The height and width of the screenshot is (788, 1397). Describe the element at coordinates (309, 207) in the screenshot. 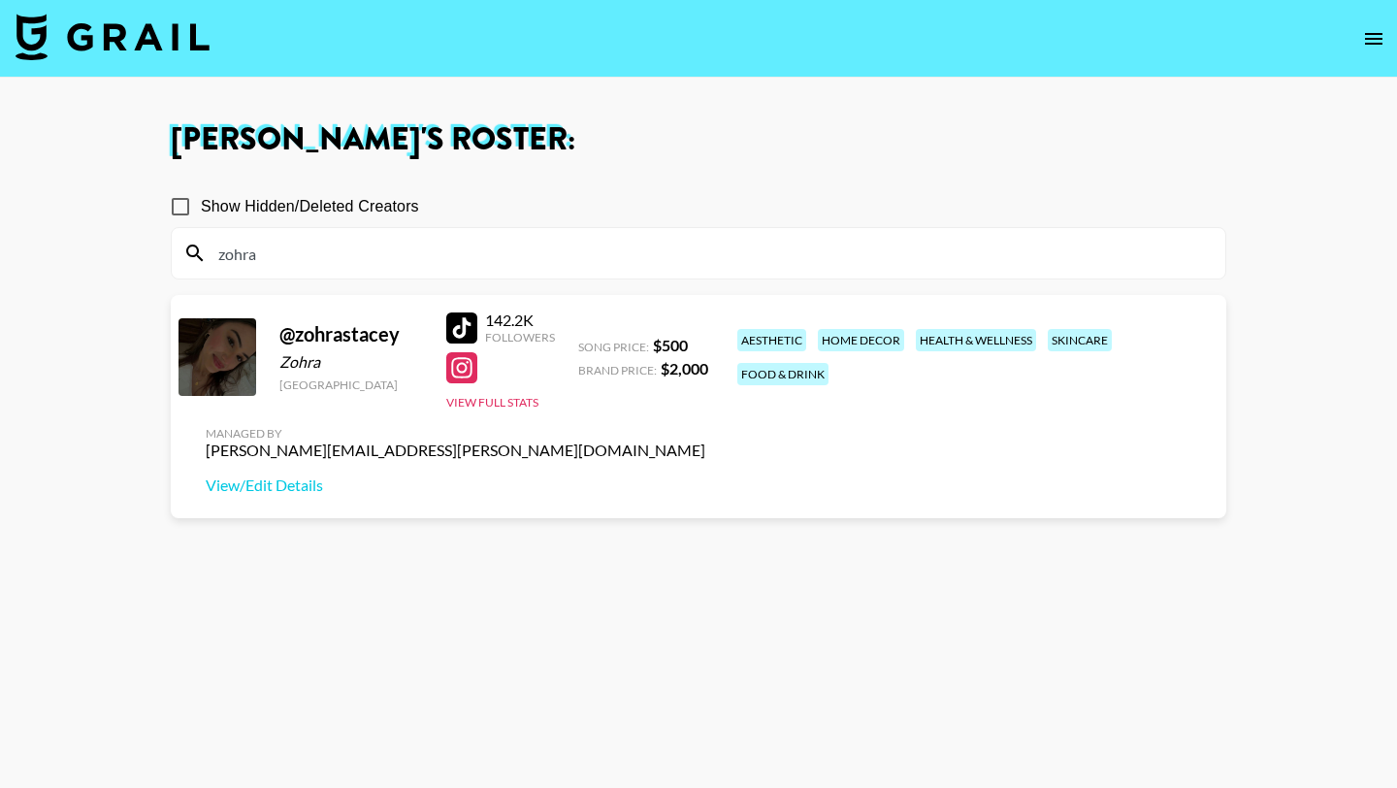

I see `span: Show Hidden/Deleted Creators` at that location.